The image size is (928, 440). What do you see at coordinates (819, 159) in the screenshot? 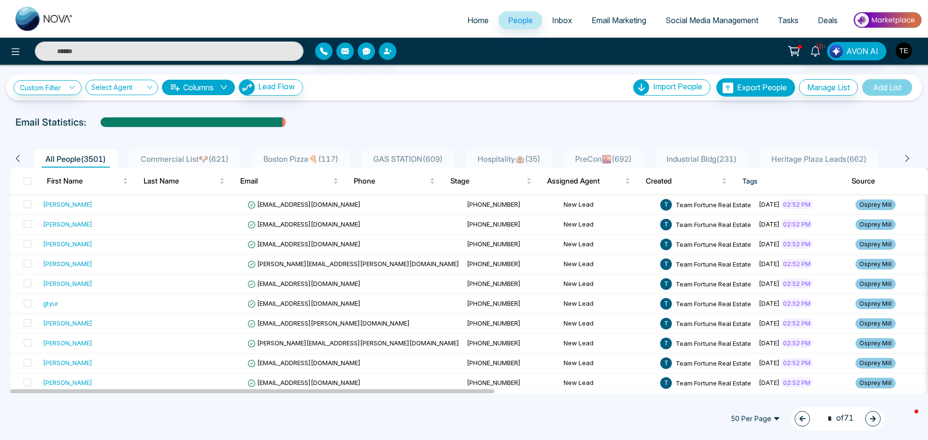
I see `span: Heritage Plaza Leads ( 662 )` at bounding box center [819, 159].